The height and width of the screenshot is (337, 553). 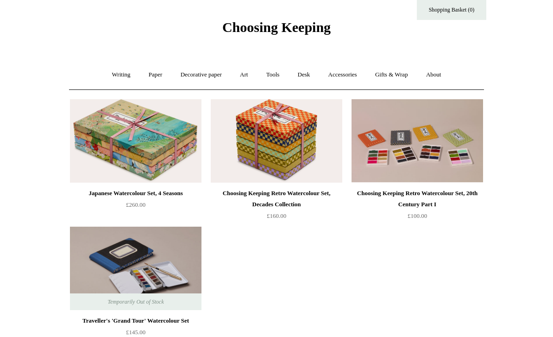 I want to click on span: £145.00, so click(x=136, y=332).